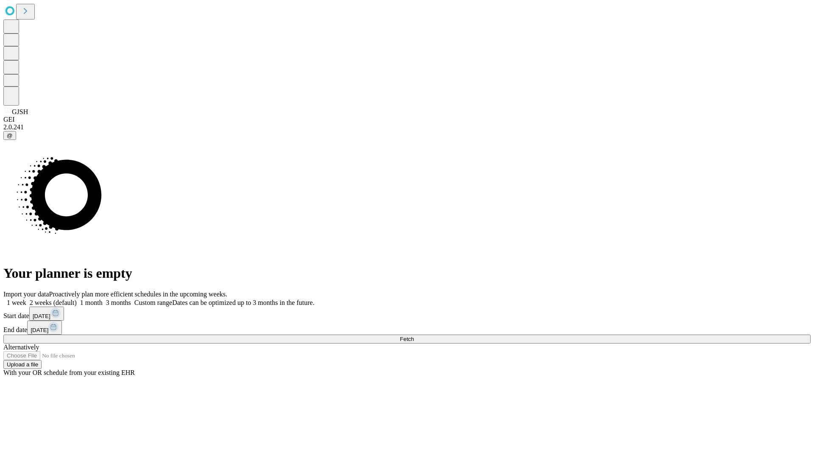 Image resolution: width=814 pixels, height=458 pixels. Describe the element at coordinates (69, 372) in the screenshot. I see `span: With your OR schedule from your existing EHR` at that location.